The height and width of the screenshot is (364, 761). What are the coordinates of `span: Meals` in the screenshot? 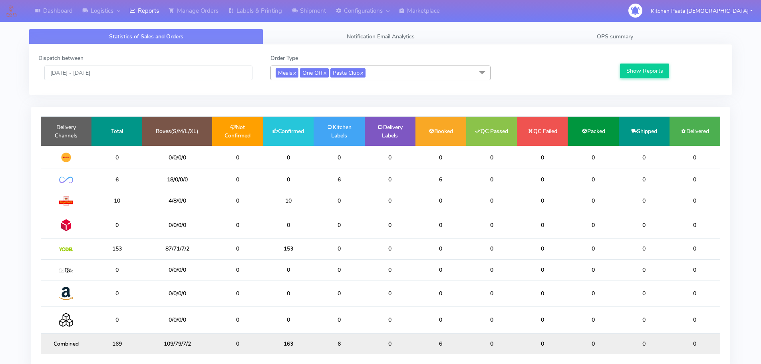 It's located at (287, 73).